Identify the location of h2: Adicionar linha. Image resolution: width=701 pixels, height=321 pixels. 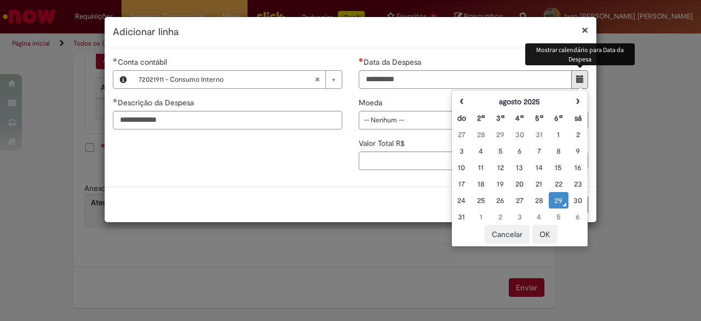
(351, 32).